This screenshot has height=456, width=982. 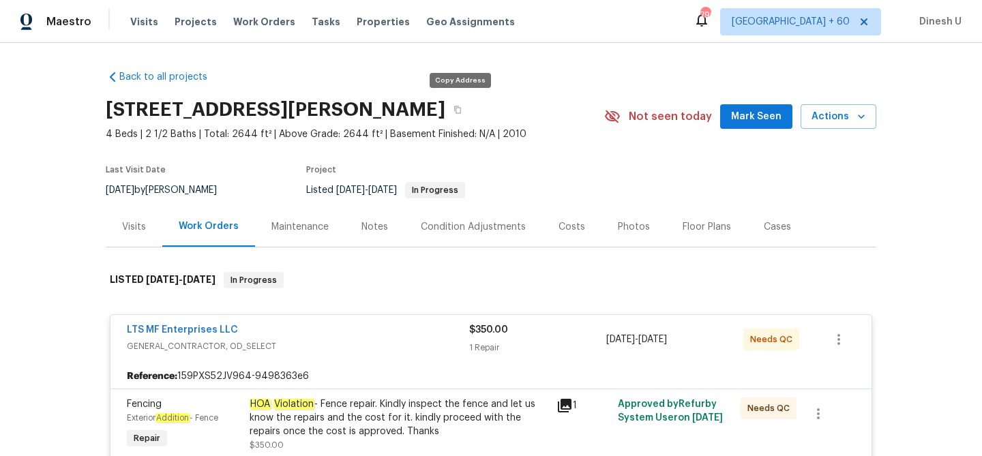 I want to click on span: Repair, so click(x=147, y=439).